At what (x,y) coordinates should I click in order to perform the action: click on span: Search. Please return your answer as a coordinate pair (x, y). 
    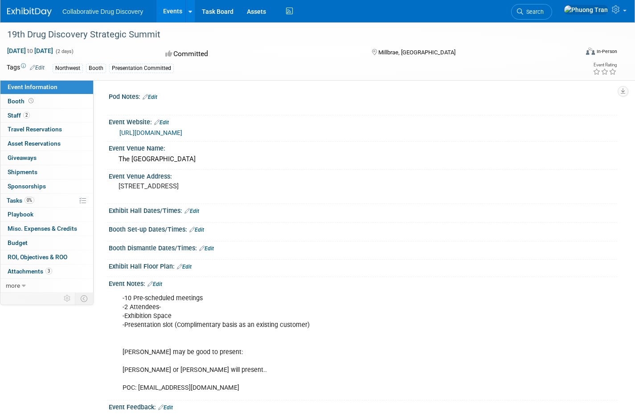
    Looking at the image, I should click on (533, 12).